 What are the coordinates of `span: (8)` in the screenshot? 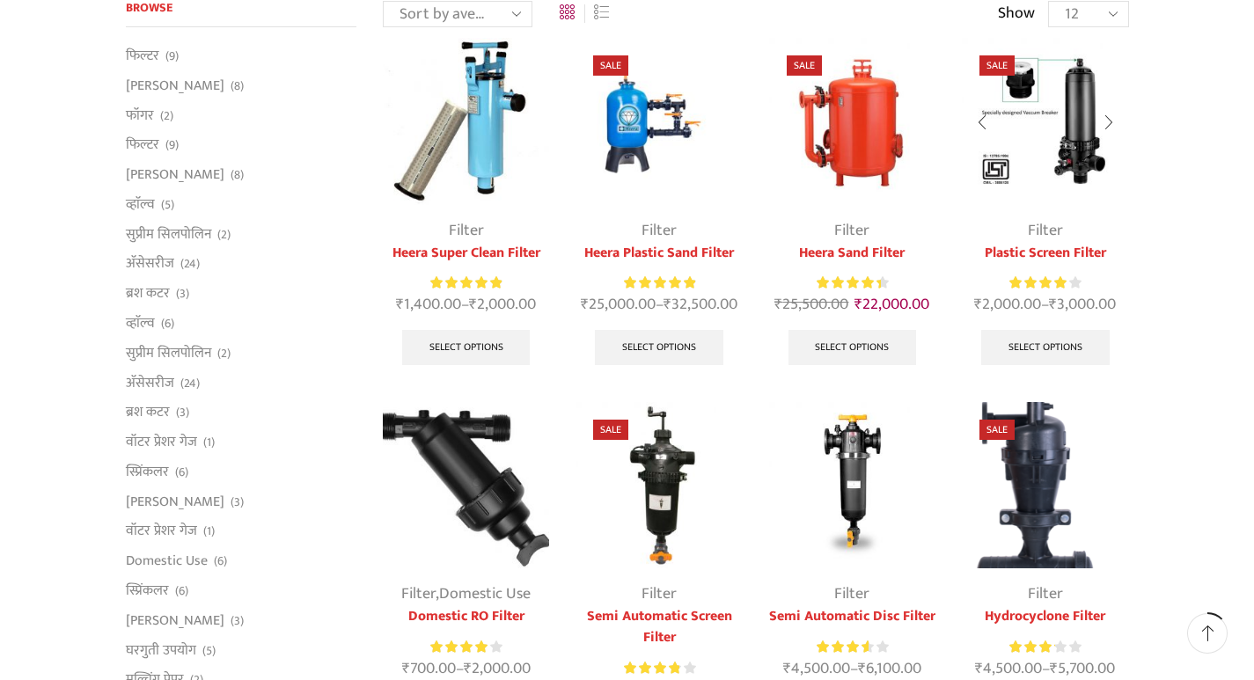 It's located at (237, 86).